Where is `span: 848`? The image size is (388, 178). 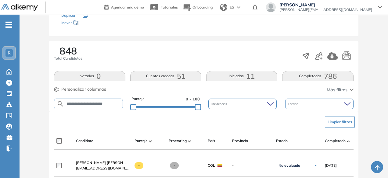 span: 848 is located at coordinates (68, 51).